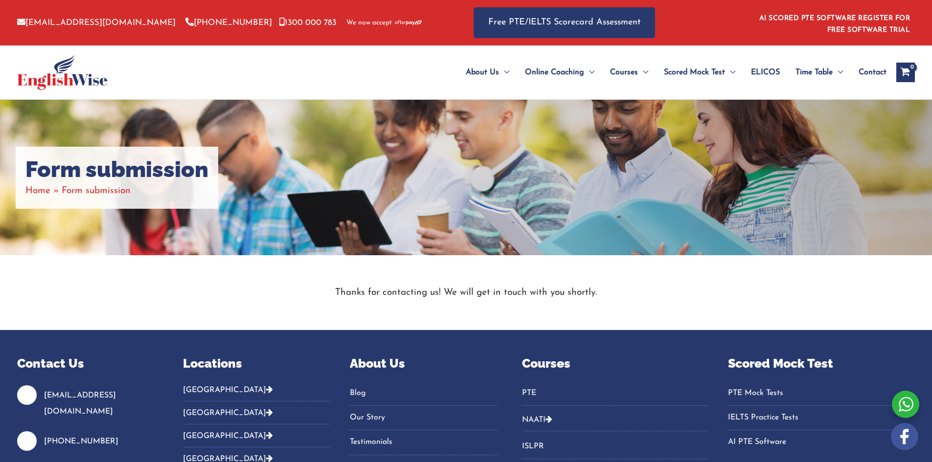 This screenshot has height=462, width=932. I want to click on a: NAATI, so click(534, 420).